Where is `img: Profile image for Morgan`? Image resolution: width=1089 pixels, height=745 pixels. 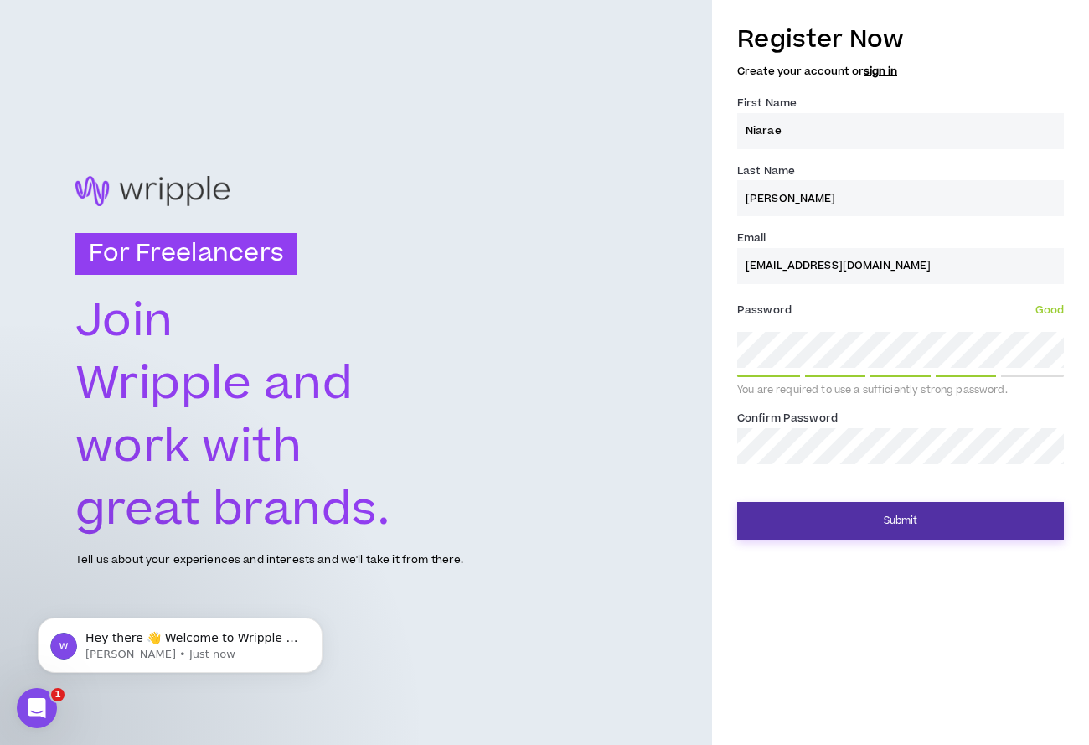
img: Profile image for Morgan is located at coordinates (51, 64).